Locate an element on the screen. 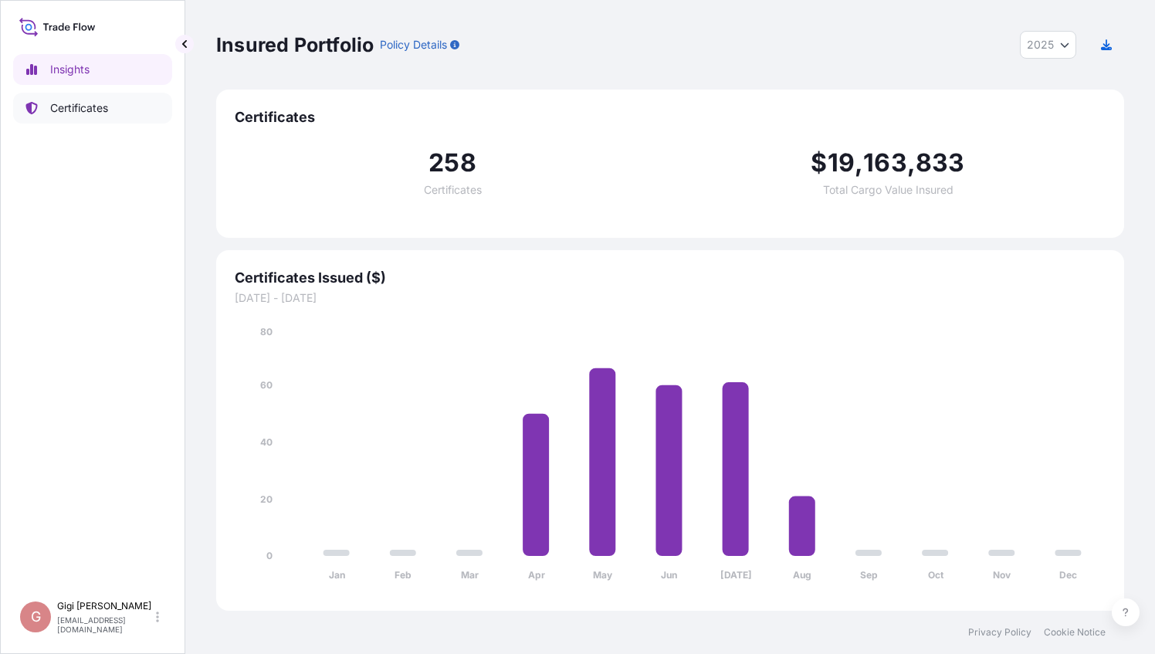 The image size is (1155, 654). span: G is located at coordinates (35, 617).